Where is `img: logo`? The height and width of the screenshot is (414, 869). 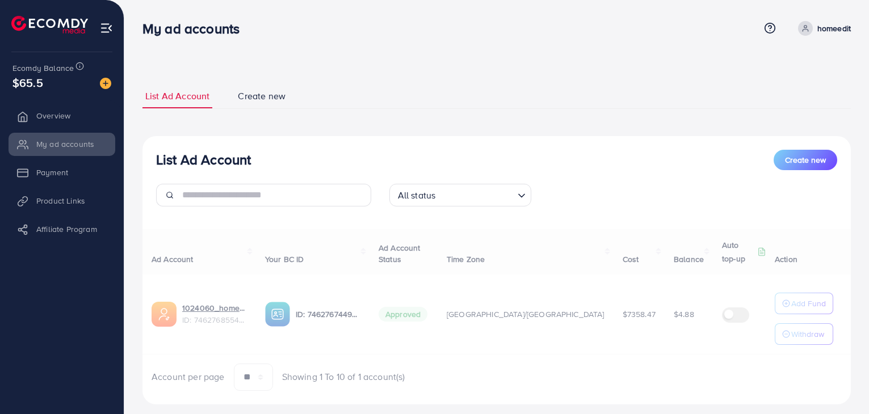 img: logo is located at coordinates (49, 24).